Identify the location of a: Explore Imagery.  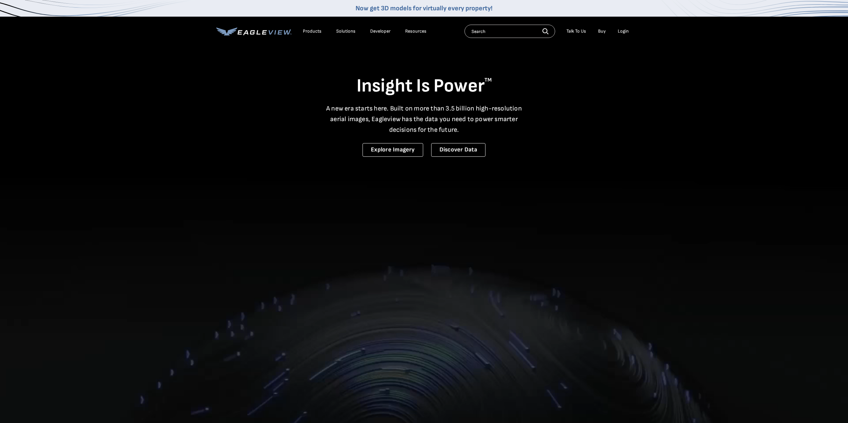
(393, 150).